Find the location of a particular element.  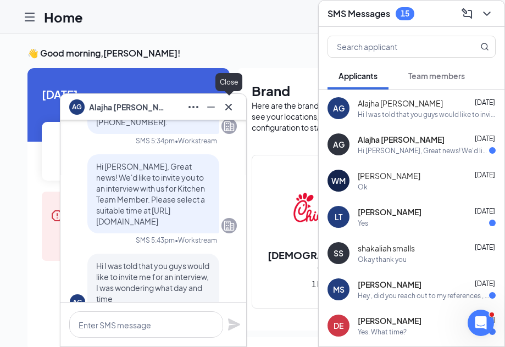

input: Search applicant is located at coordinates (393, 47).